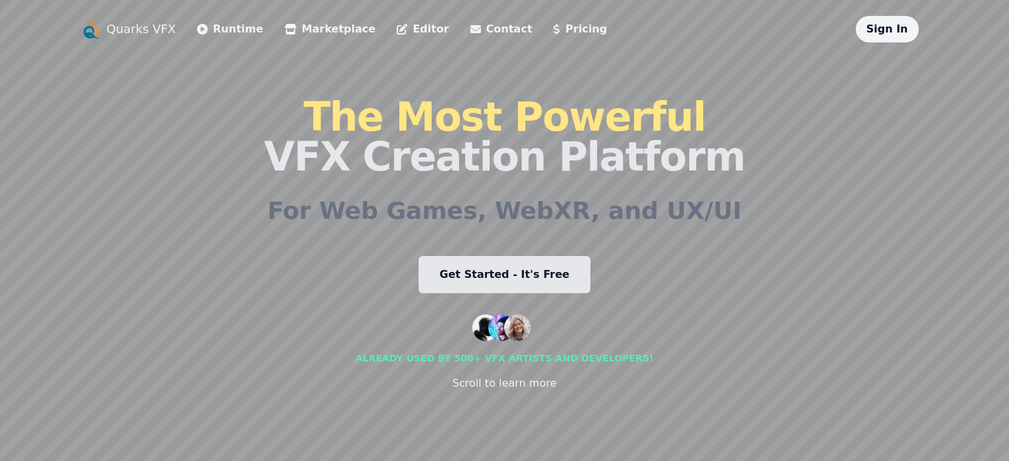  Describe the element at coordinates (504, 211) in the screenshot. I see `h2: For Web Games, WebXR, and UX/UI` at that location.